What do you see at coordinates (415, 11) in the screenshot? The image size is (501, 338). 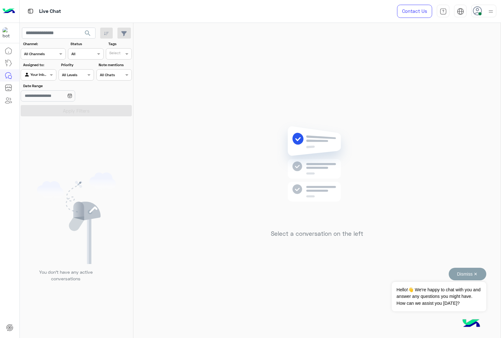 I see `a: Contact Us` at bounding box center [415, 11].